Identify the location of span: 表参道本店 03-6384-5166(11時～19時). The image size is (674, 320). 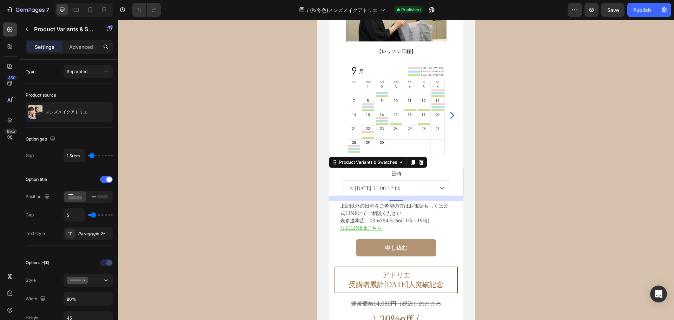
(266, 200).